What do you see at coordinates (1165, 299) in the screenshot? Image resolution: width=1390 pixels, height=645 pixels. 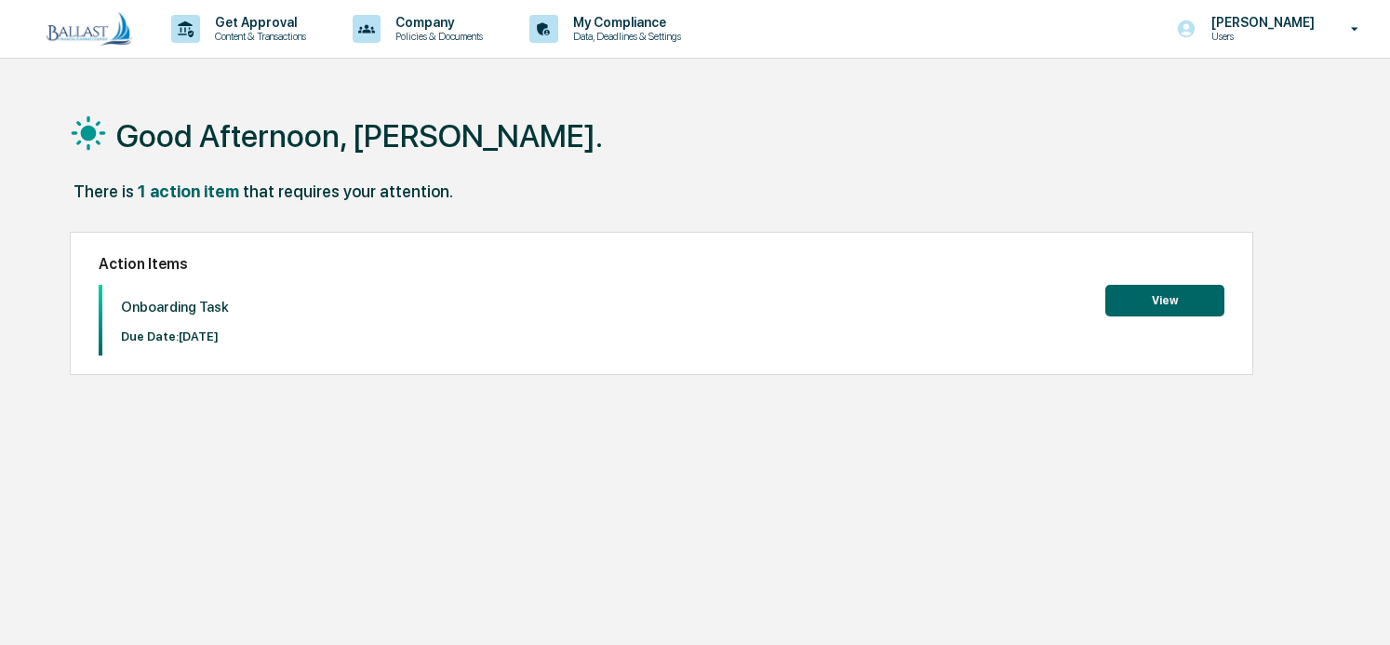 I see `a: View` at bounding box center [1165, 299].